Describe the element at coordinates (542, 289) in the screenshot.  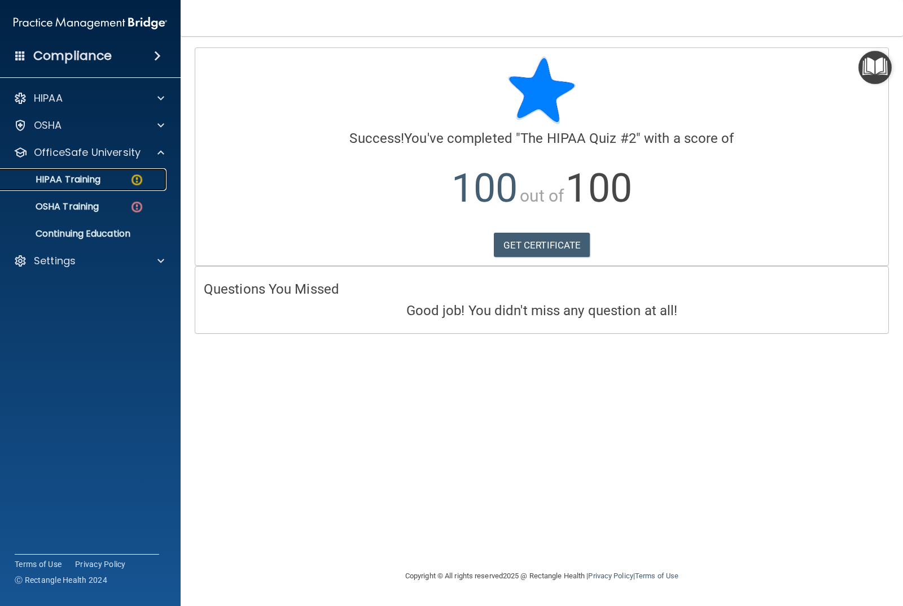
I see `h4: Questions You Missed` at that location.